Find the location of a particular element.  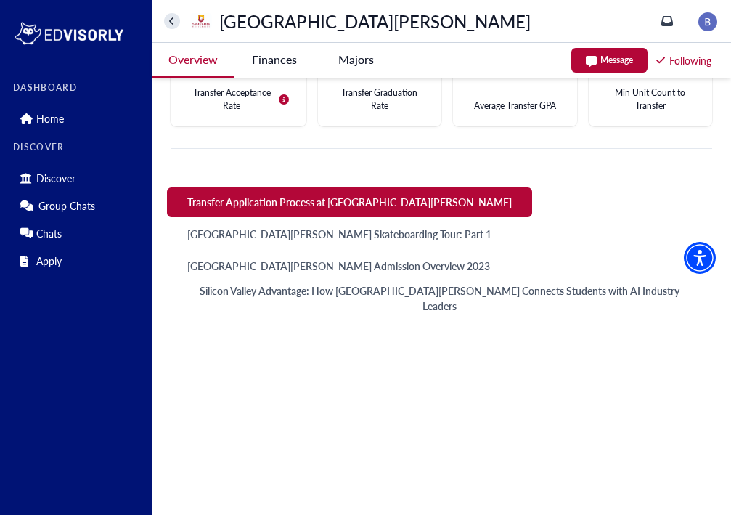

div: Chats is located at coordinates (78, 233).